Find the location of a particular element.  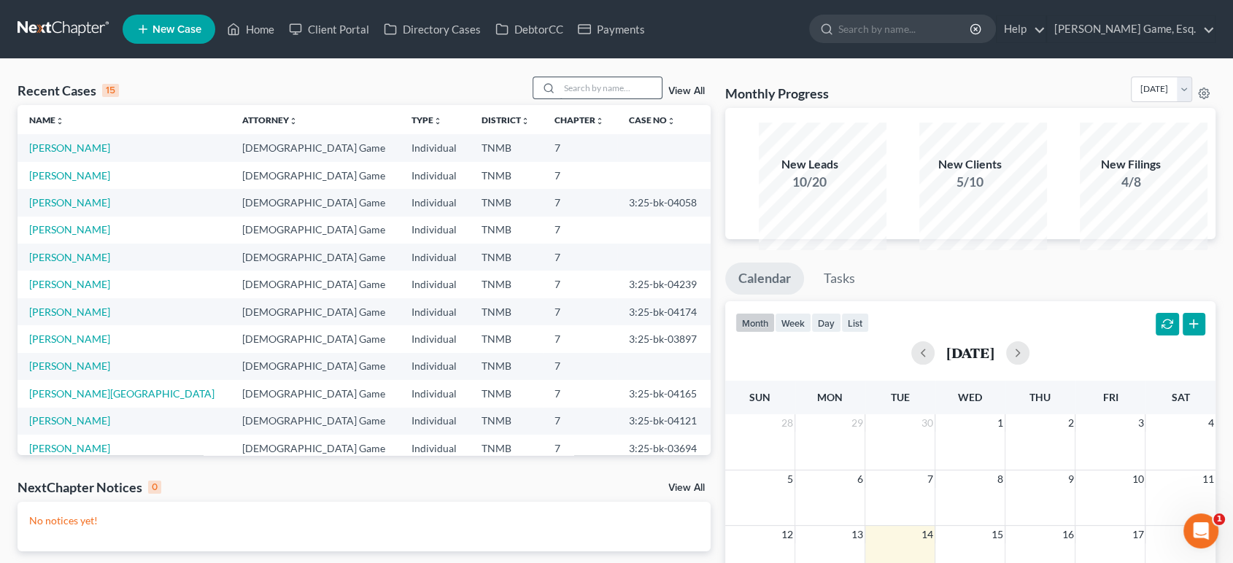

span: Thu is located at coordinates (1040, 397).